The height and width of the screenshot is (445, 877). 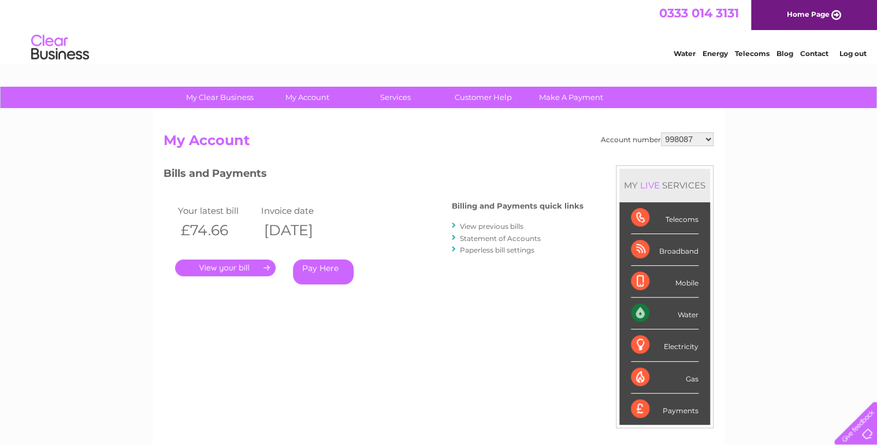 I want to click on a: Contact, so click(x=814, y=53).